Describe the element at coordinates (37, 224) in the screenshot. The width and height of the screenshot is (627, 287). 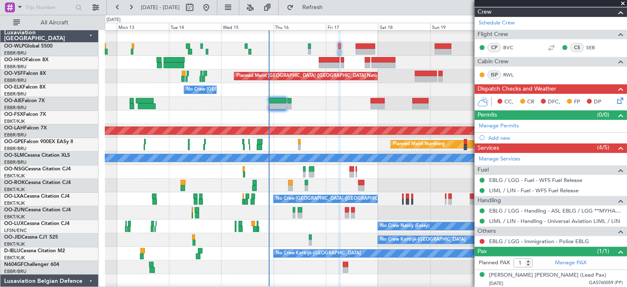
I see `a: OO-LUXCessna Citation CJ4` at that location.